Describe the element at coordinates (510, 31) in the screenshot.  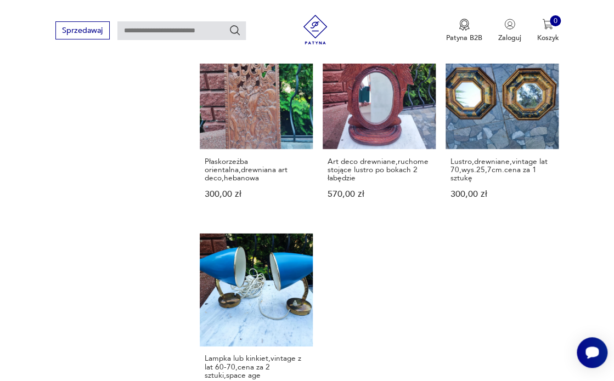
I see `button: Zaloguj` at that location.